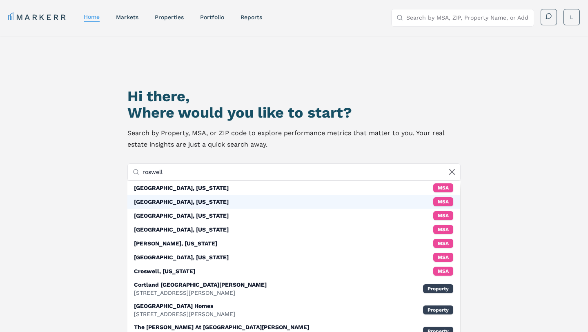 This screenshot has width=588, height=332. Describe the element at coordinates (293, 288) in the screenshot. I see `div: Property: Cortland East Cobb` at that location.